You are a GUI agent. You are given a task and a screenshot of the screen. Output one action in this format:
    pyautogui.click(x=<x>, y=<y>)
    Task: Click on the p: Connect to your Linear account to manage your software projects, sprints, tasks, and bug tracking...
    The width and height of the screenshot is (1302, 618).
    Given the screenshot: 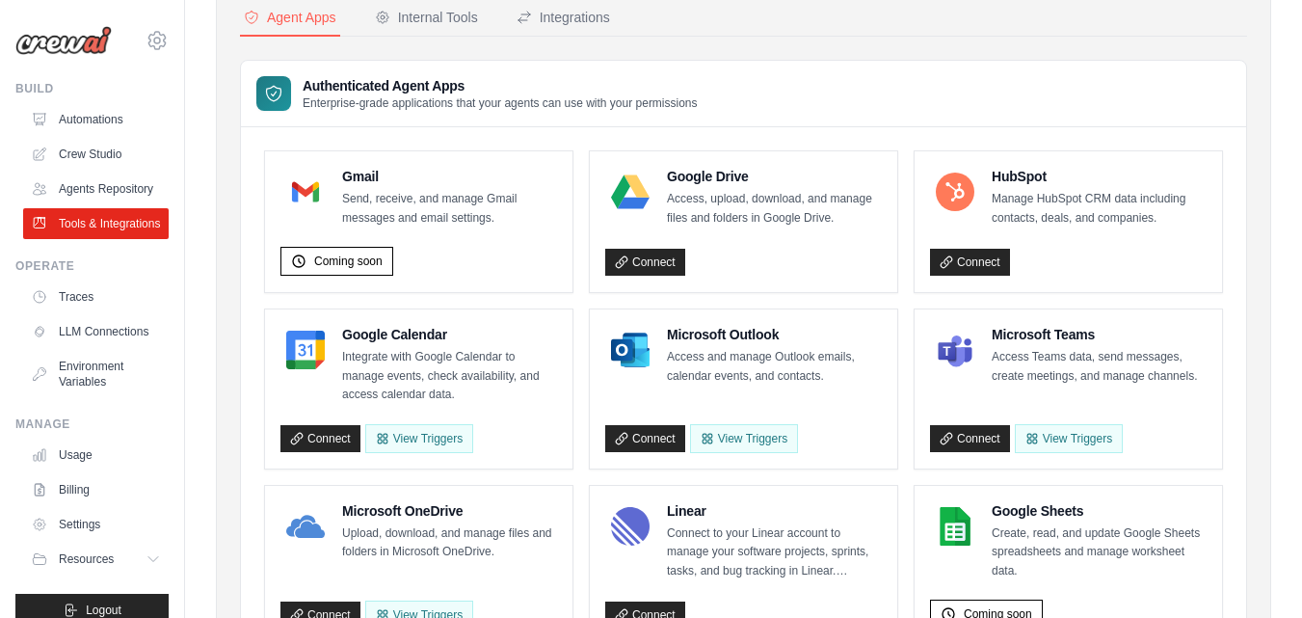 What is the action you would take?
    pyautogui.click(x=774, y=552)
    